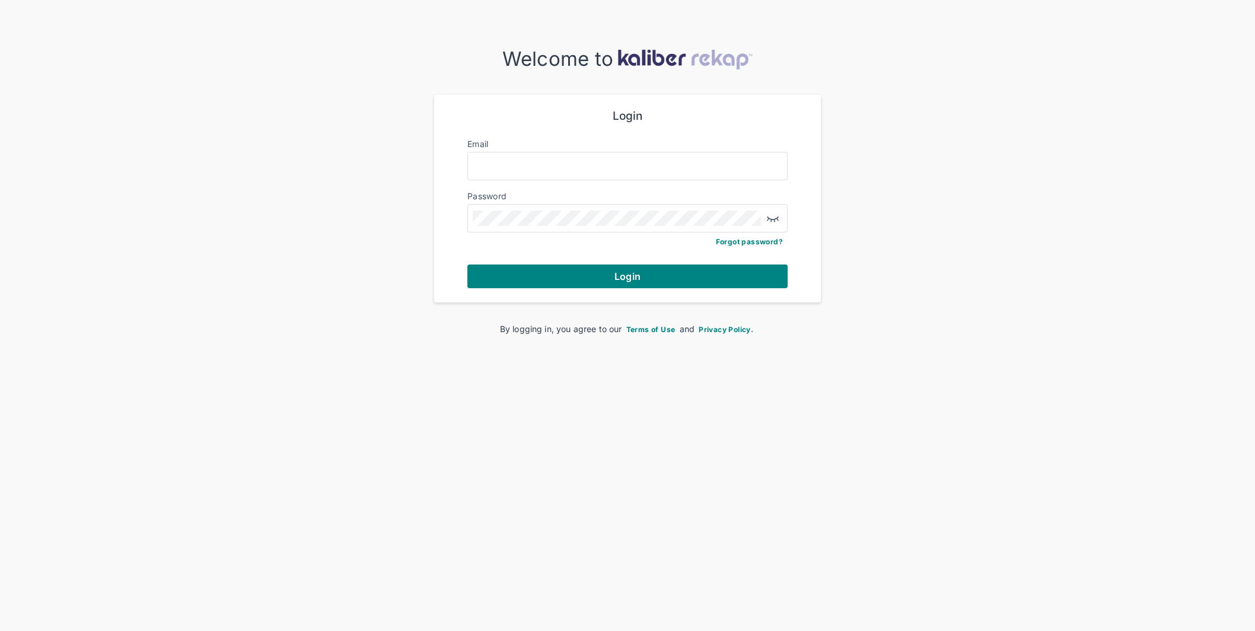 Image resolution: width=1255 pixels, height=631 pixels. What do you see at coordinates (685, 59) in the screenshot?
I see `img: kaliber-logo` at bounding box center [685, 59].